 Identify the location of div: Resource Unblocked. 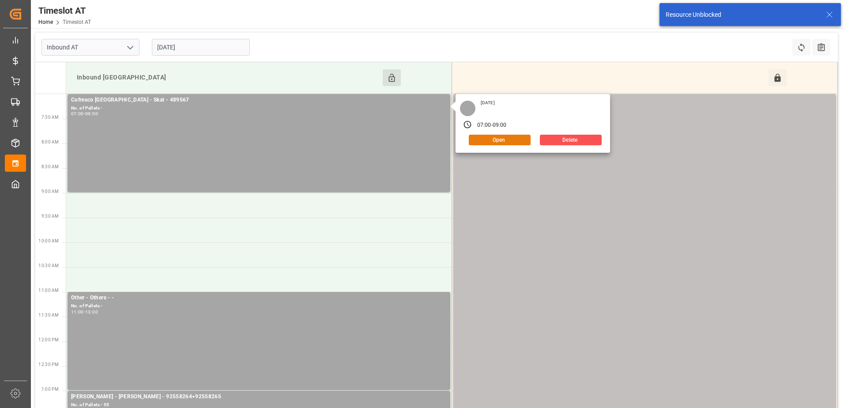
(742, 15).